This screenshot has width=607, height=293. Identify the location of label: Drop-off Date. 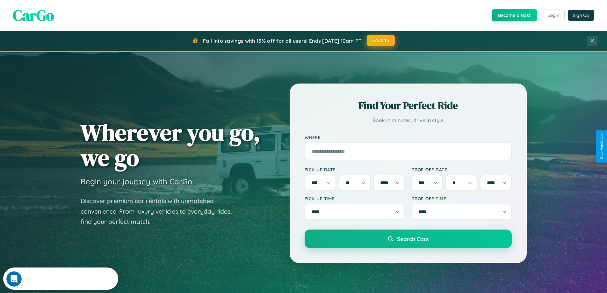
(461, 169).